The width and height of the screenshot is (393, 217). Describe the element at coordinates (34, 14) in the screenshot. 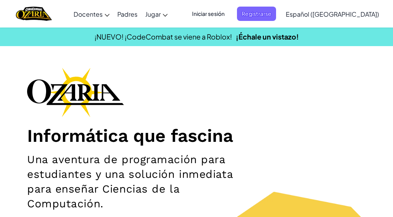

I see `a: Ozaria by CodeCombat logo` at that location.